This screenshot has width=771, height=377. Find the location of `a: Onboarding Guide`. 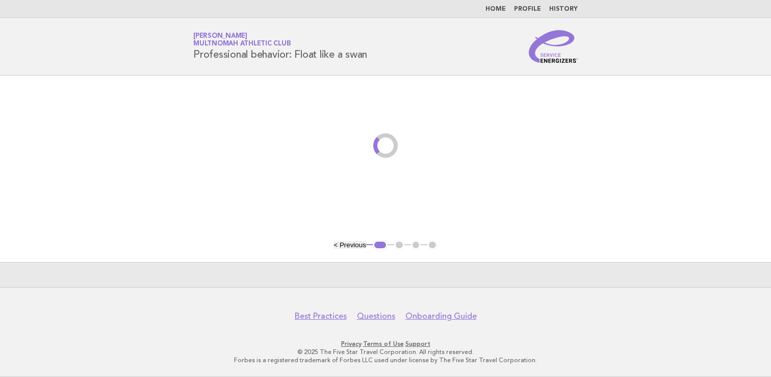

a: Onboarding Guide is located at coordinates (441, 316).